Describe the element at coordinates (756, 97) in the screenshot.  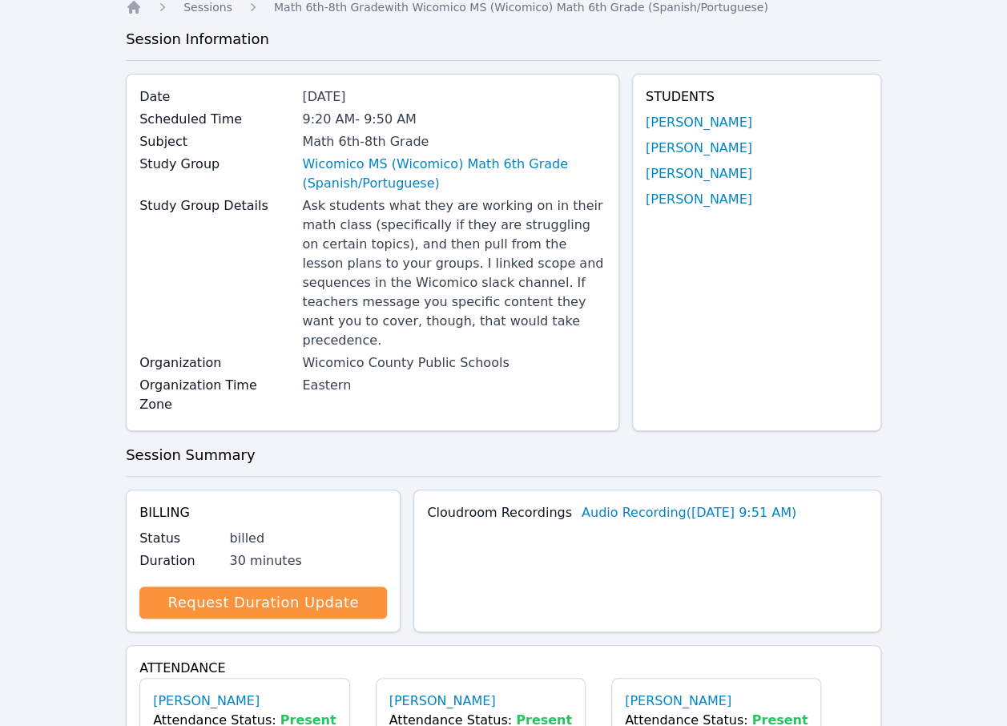
I see `h4: Students` at that location.